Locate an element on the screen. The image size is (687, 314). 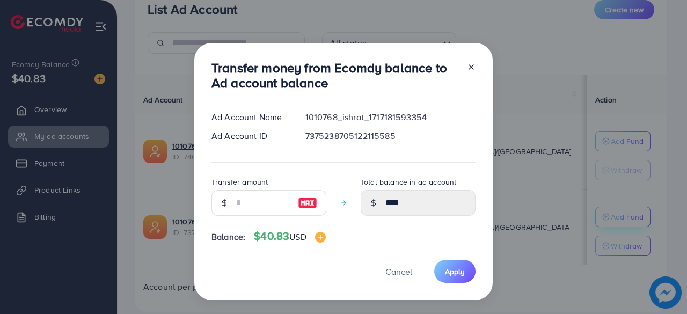
div: 1010768_ishrat_1717181593354 is located at coordinates (390, 117).